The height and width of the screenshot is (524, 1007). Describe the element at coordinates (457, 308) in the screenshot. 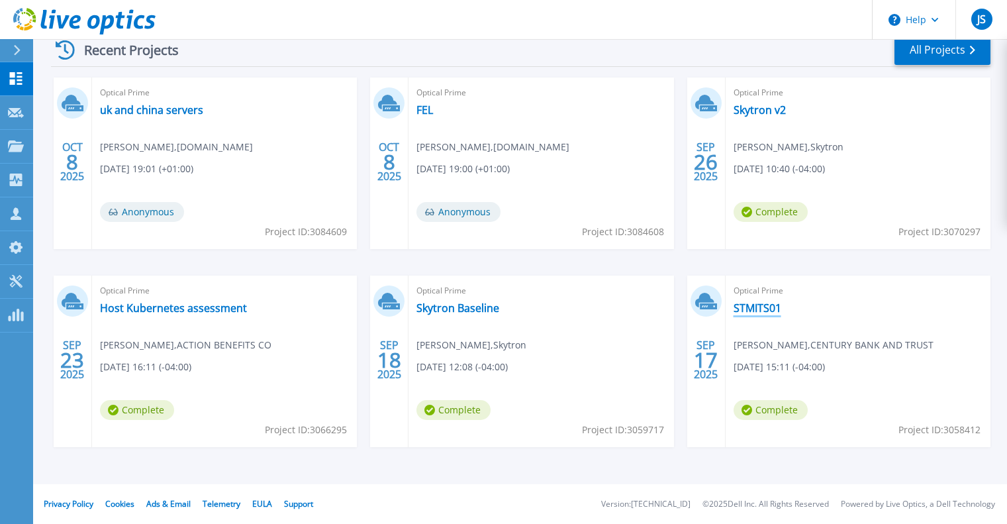

I see `a: Skytron Baseline` at that location.